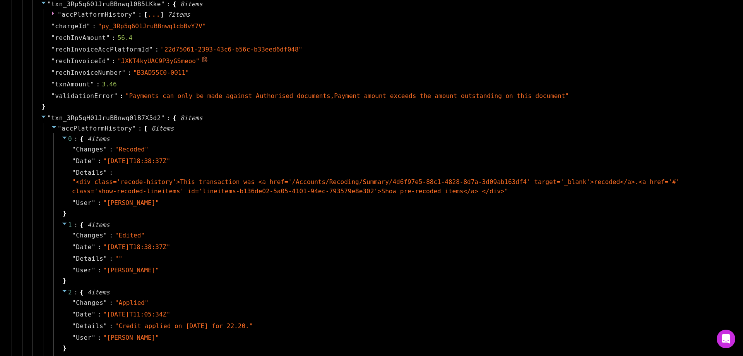  Describe the element at coordinates (81, 61) in the screenshot. I see `span: rechInvoiceId` at that location.